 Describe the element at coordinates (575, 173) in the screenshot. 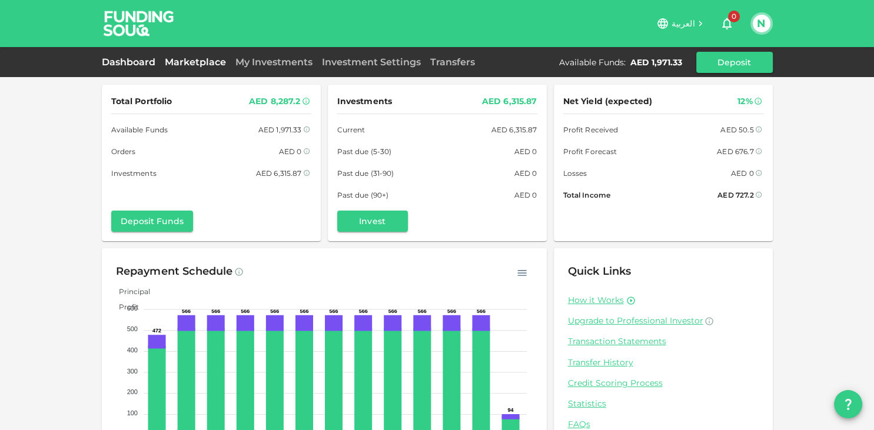

I see `span: Losses` at that location.